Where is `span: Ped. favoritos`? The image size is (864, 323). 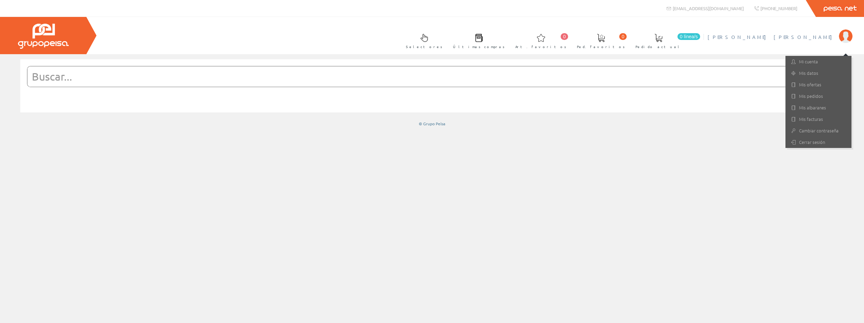
span: Ped. favoritos is located at coordinates (601, 47).